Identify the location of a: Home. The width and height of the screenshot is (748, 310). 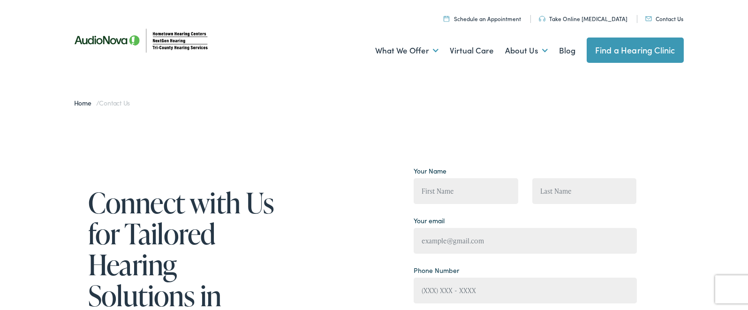
(85, 103).